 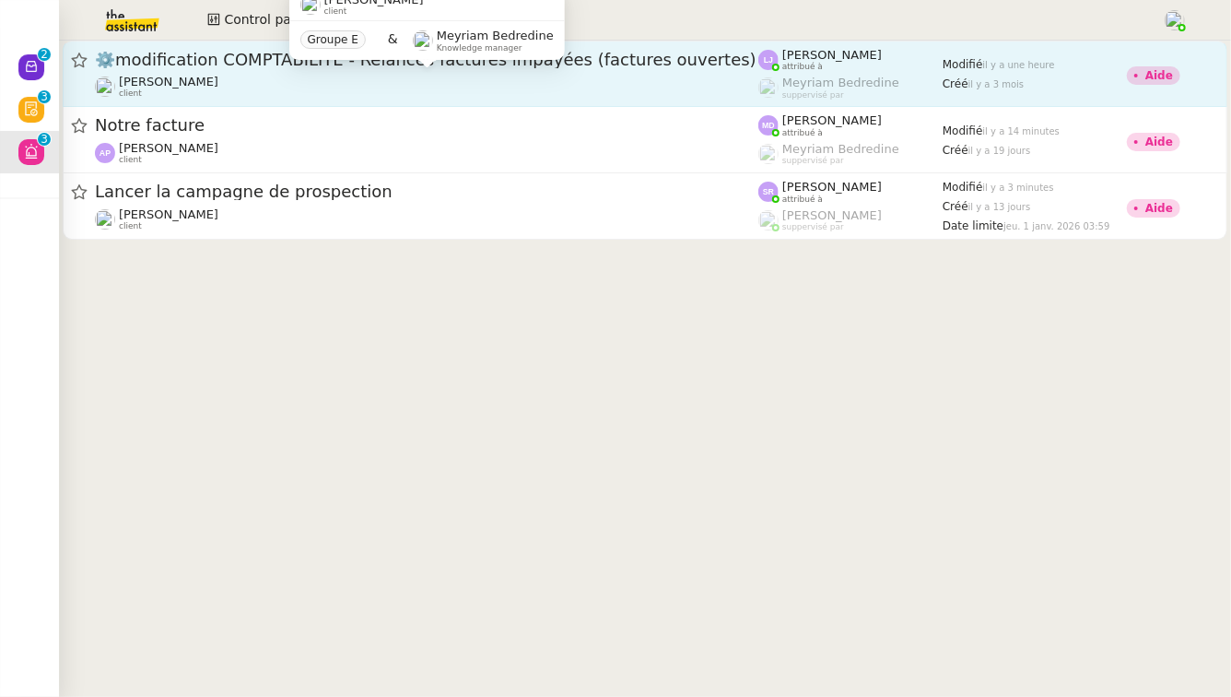 I want to click on img: users%2Fa6PbEmLwvGXylUqKytRPpDpAx153%2Favatar%2Ffanny.png, so click(x=105, y=87).